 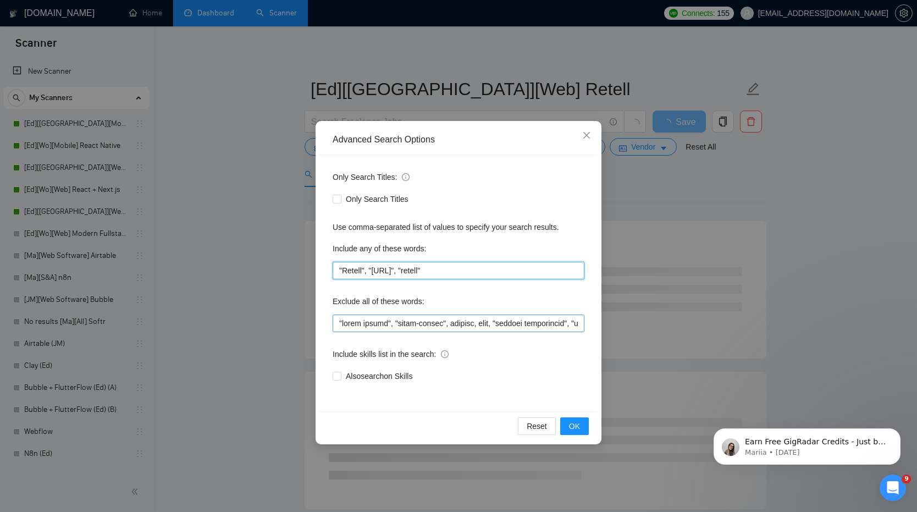 What do you see at coordinates (119, 37) in the screenshot?
I see `p: Earn Free GigRadar Credits - Just by Sharing Your Story! 💬 Want more credits for sending proposal...` at bounding box center [119, 37].